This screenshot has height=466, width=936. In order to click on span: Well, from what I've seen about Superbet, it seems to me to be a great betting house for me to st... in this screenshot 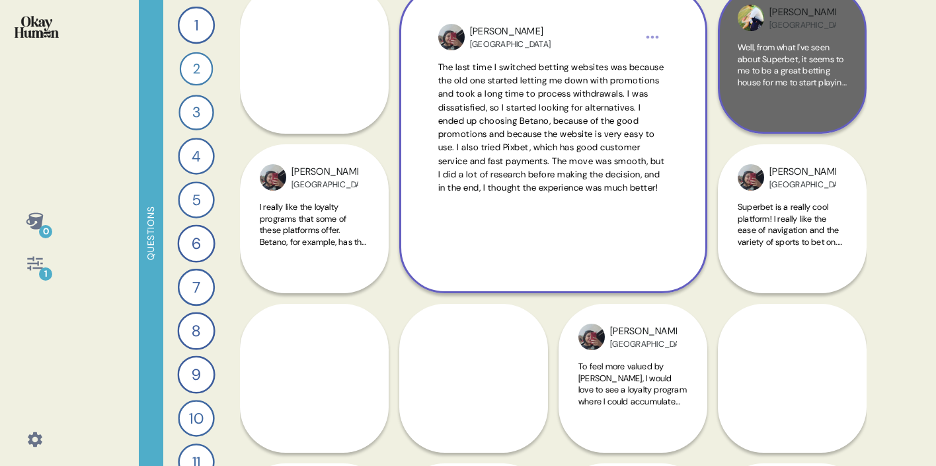, I will do `click(792, 151)`.